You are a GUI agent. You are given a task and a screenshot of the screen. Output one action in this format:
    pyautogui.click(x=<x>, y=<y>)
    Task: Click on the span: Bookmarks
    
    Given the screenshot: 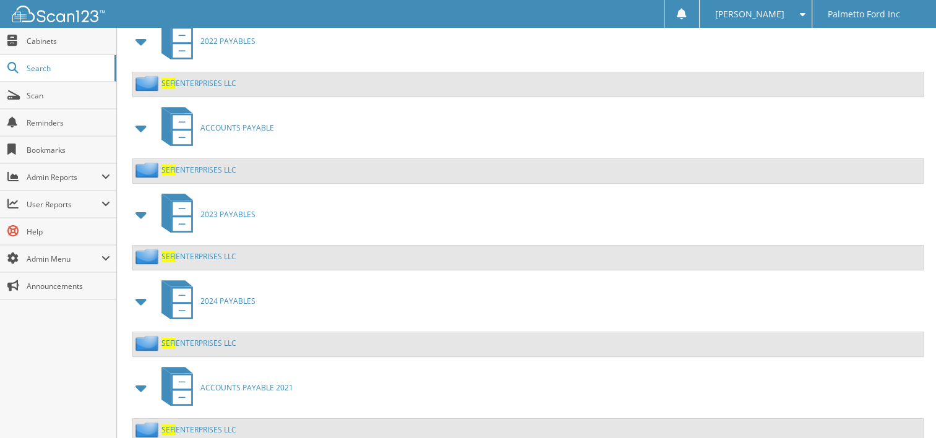 What is the action you would take?
    pyautogui.click(x=68, y=150)
    